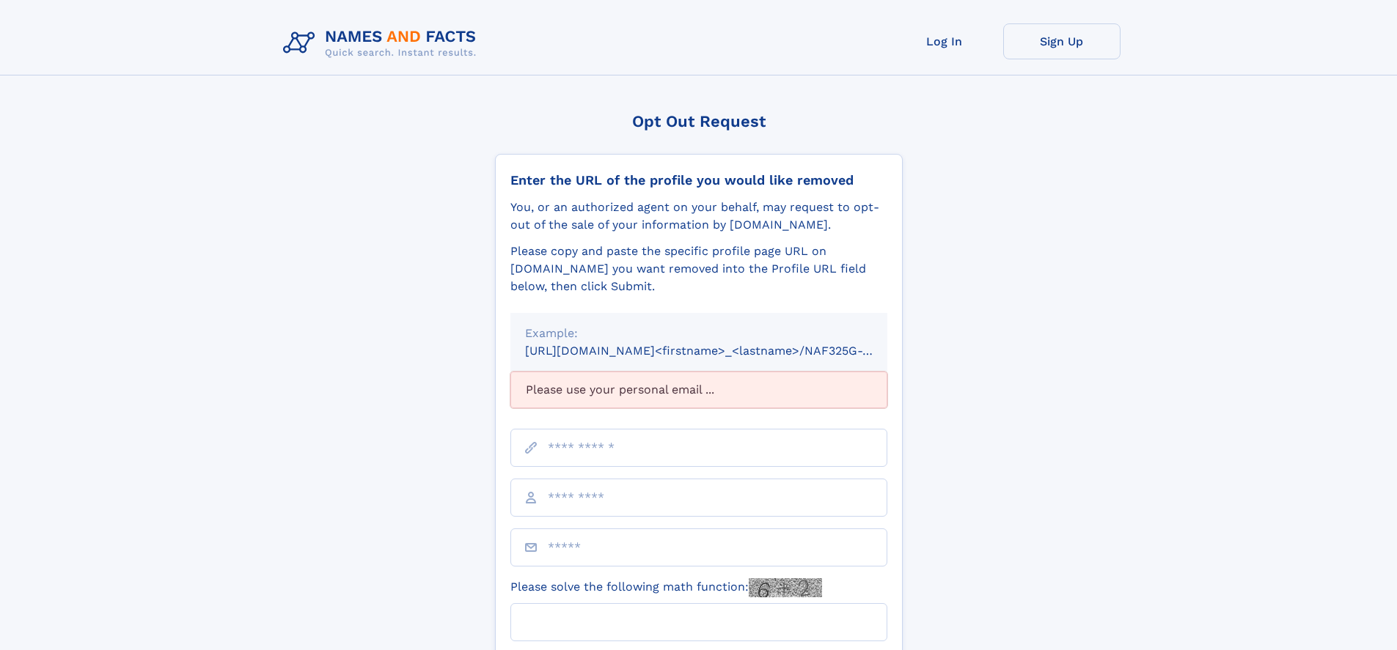 The width and height of the screenshot is (1397, 650). Describe the element at coordinates (1062, 41) in the screenshot. I see `a: Sign Up` at that location.